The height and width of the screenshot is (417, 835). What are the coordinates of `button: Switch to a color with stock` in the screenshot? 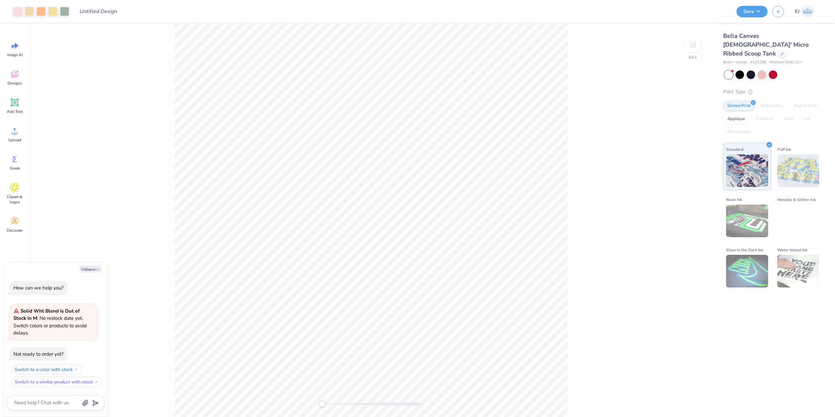 It's located at (46, 369).